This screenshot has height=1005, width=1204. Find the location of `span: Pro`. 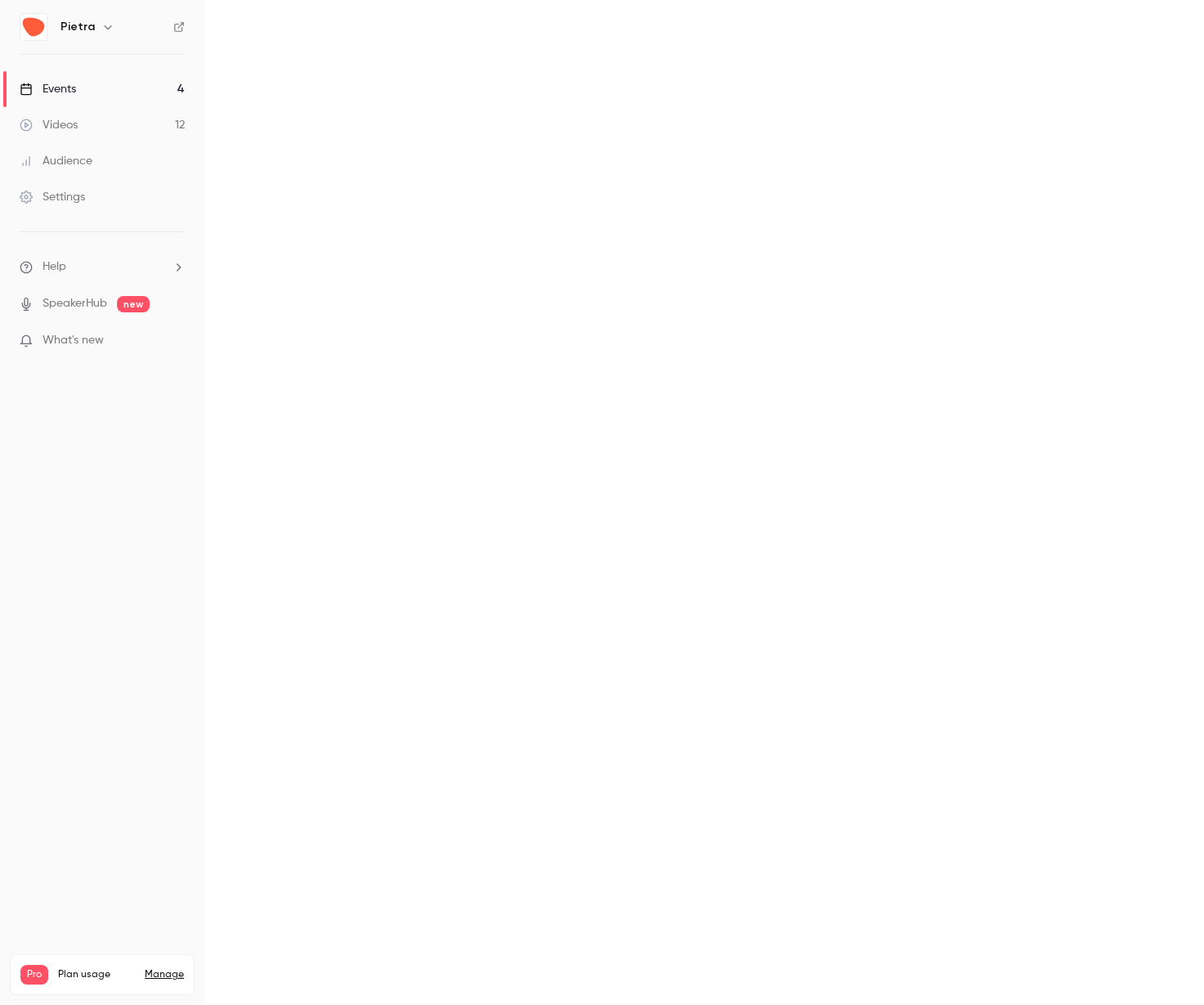

span: Pro is located at coordinates (35, 975).